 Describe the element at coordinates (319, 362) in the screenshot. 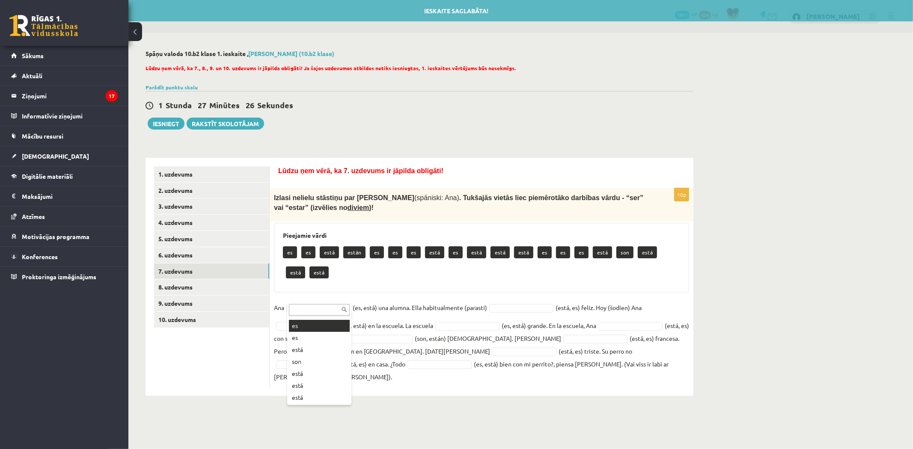

I see `div: son` at that location.